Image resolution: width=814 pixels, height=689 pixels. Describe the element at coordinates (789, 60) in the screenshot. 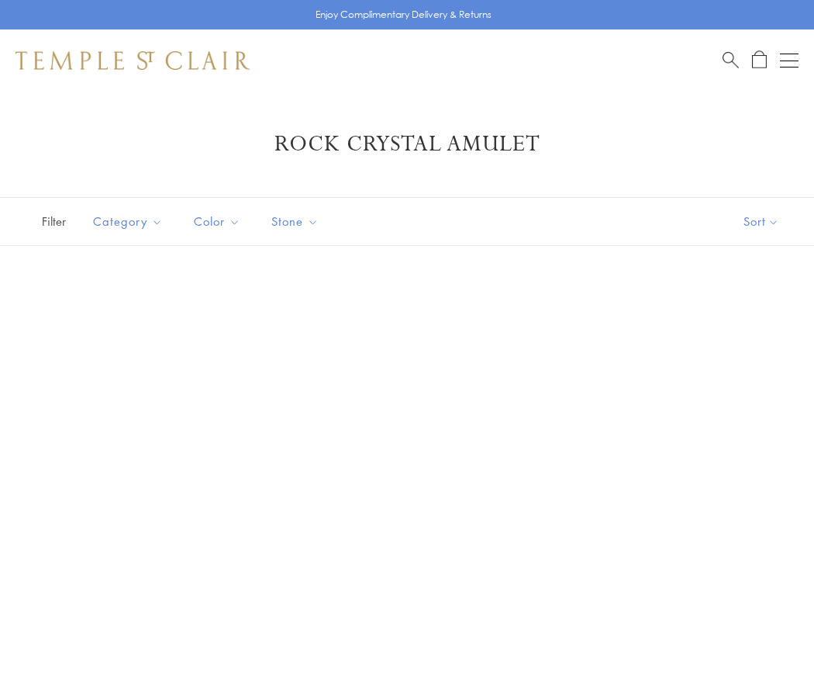

I see `button: Open navigation` at that location.